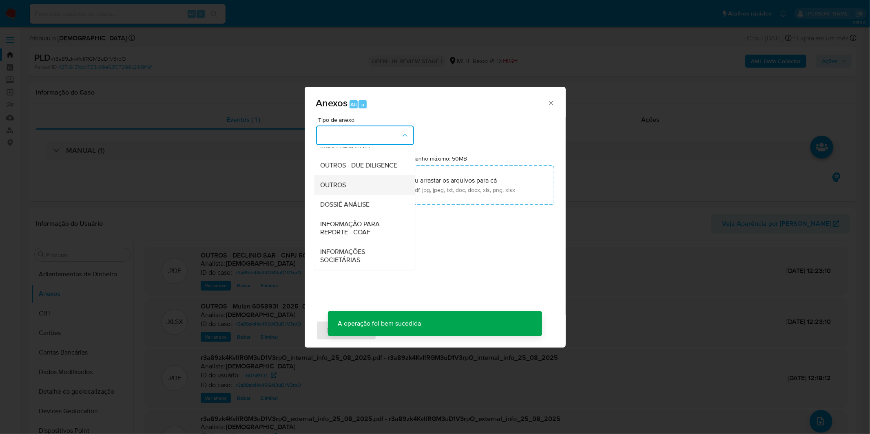 This screenshot has width=870, height=434. I want to click on label: Tamanho máximo: 50MB, so click(436, 159).